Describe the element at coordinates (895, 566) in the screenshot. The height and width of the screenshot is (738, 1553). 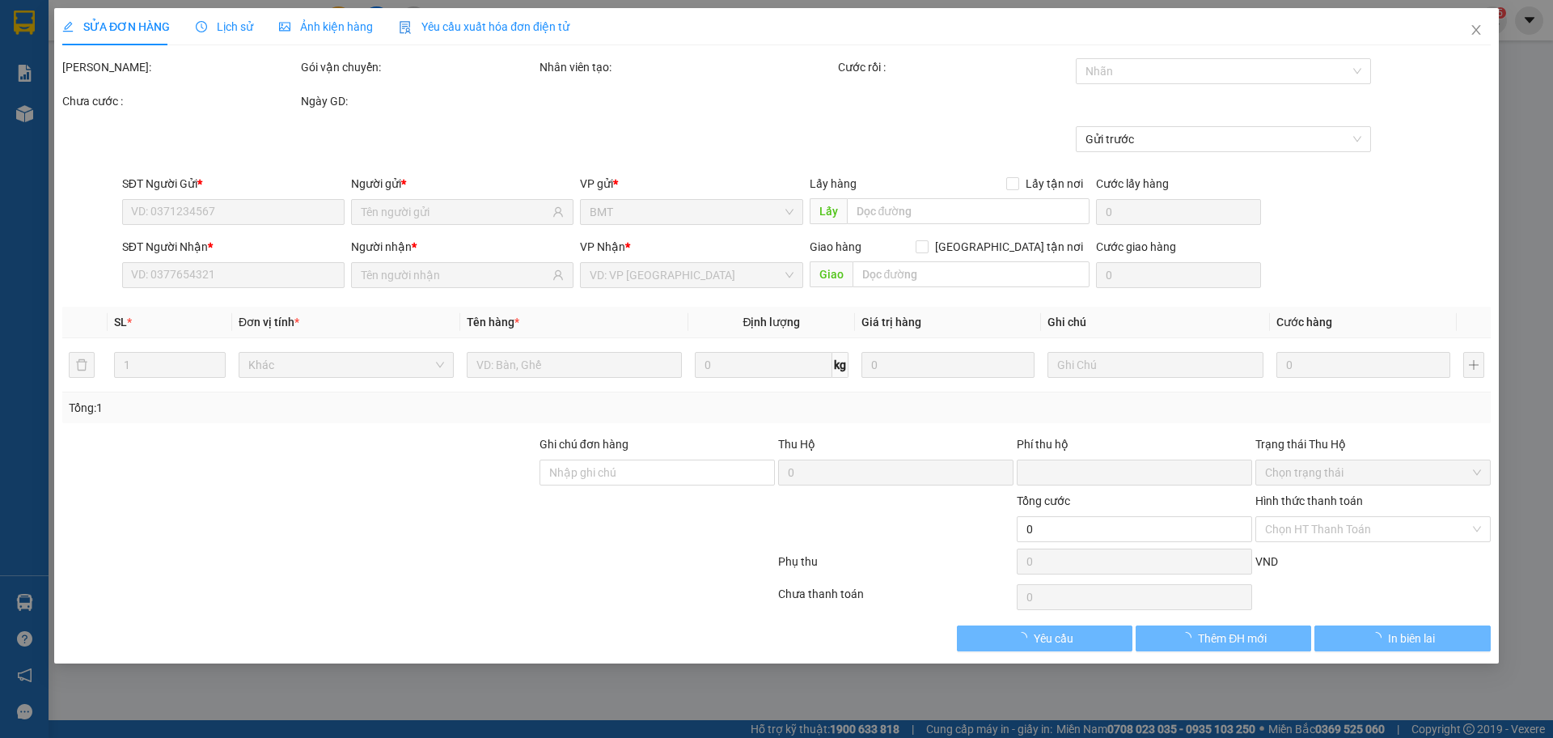
I see `div: Phụ thu` at that location.